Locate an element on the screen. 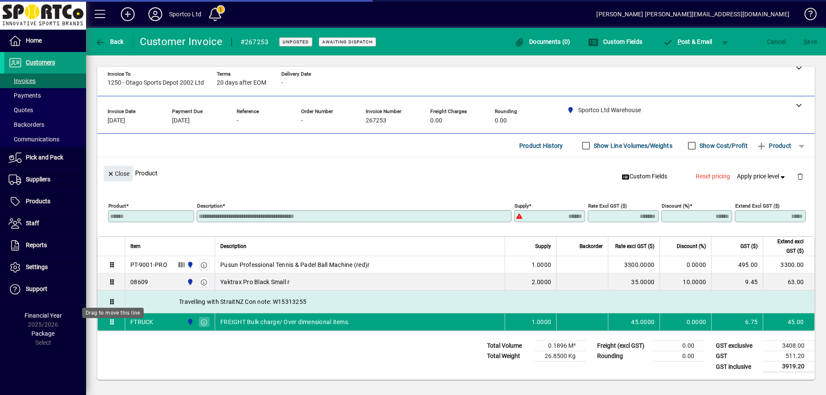 This screenshot has width=826, height=395. span: Apply price level is located at coordinates (762, 176).